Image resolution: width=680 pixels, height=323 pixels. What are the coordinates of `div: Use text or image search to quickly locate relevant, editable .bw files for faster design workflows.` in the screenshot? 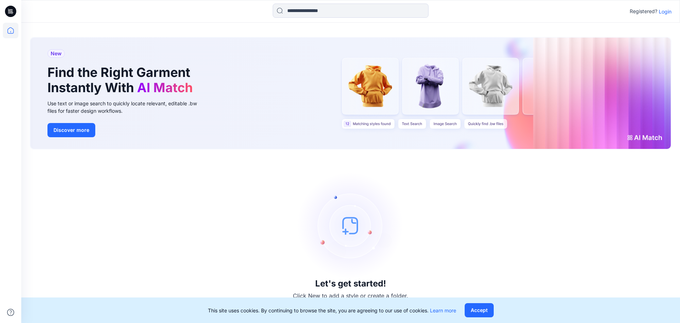 It's located at (127, 107).